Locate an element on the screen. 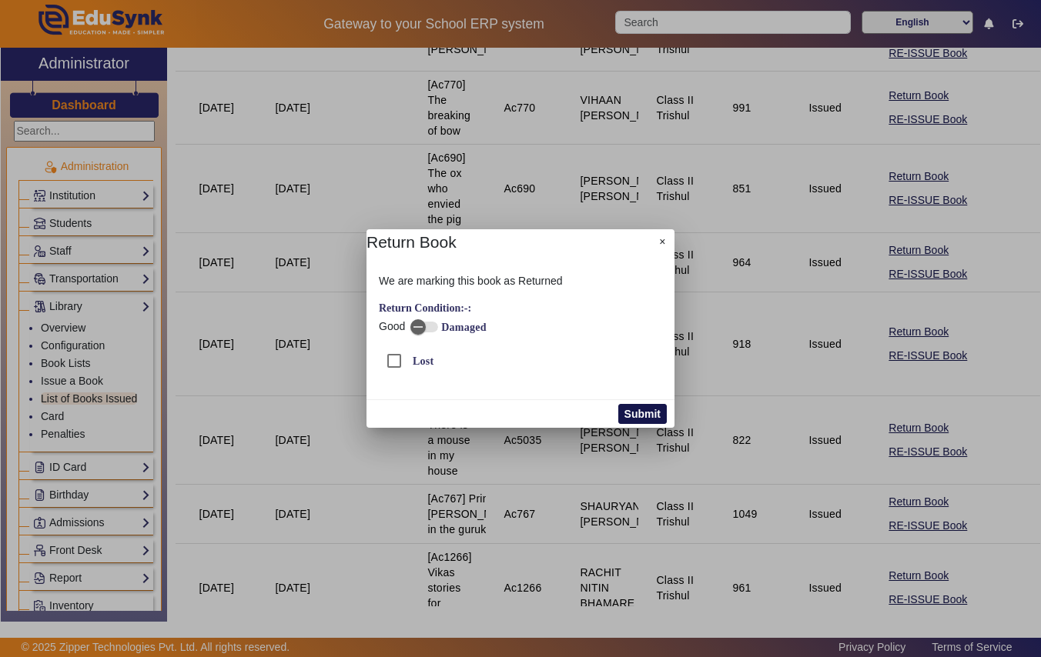  label: Return Condition:-: is located at coordinates (425, 308).